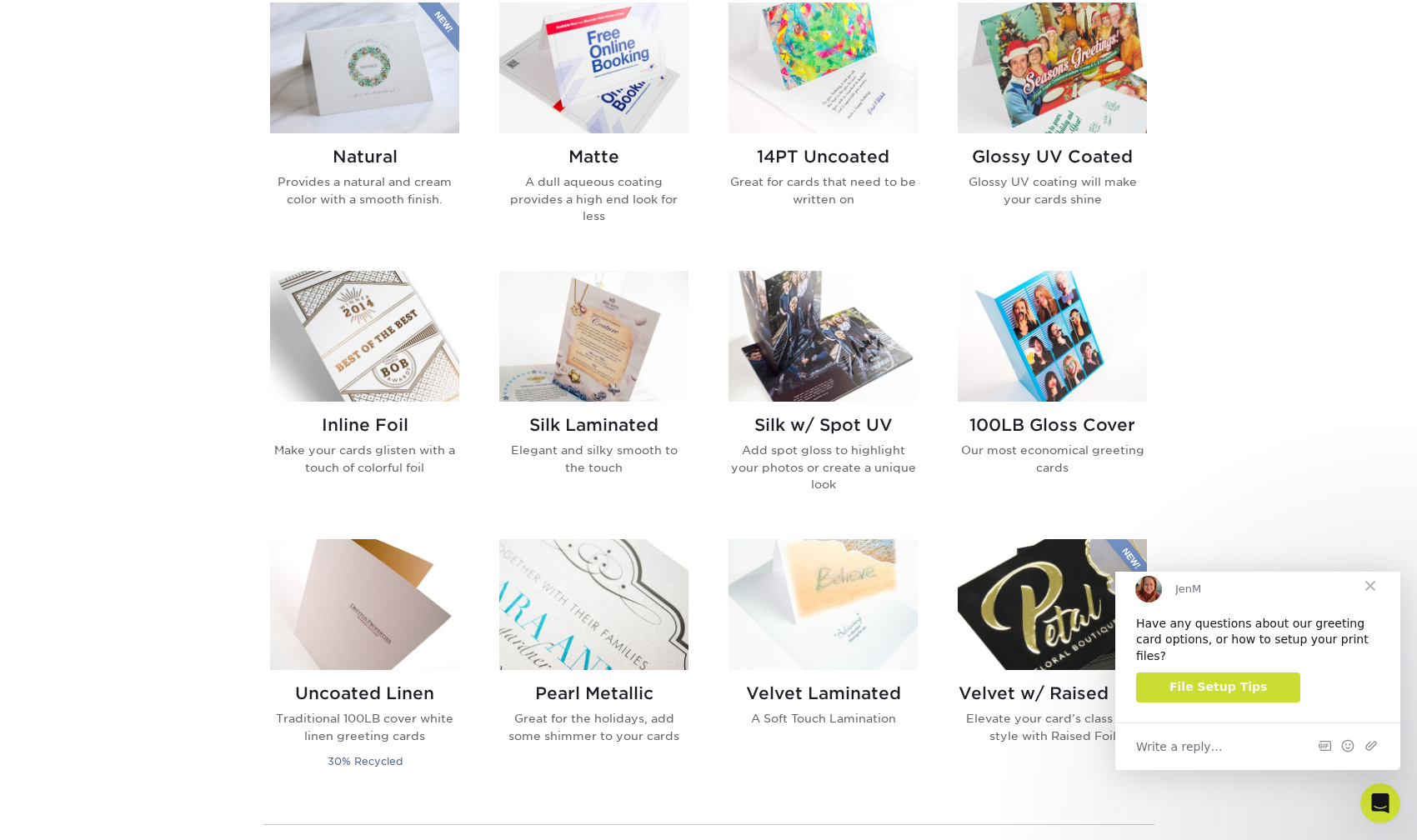 The image size is (1417, 840). Describe the element at coordinates (364, 425) in the screenshot. I see `h2: Inline Foil` at that location.